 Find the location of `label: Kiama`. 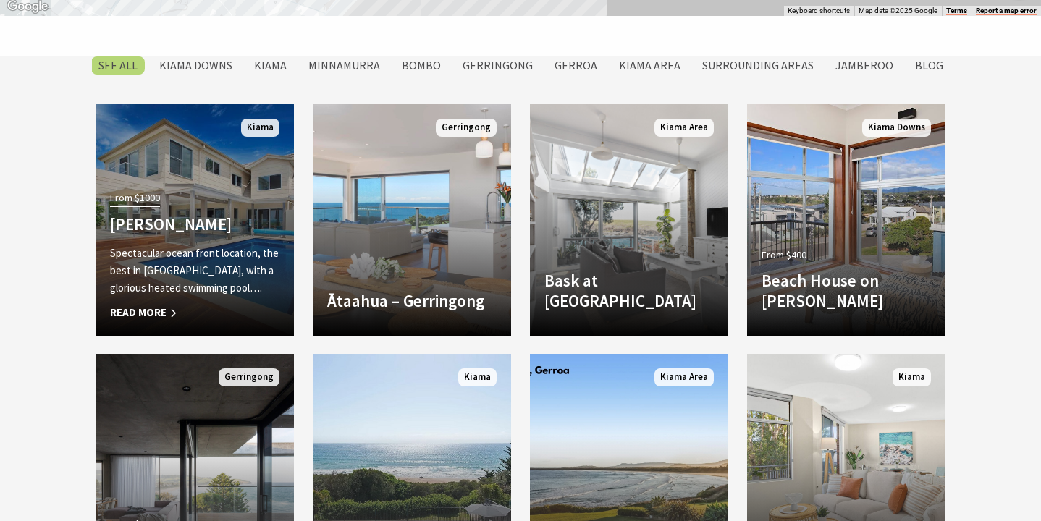

label: Kiama is located at coordinates (270, 65).